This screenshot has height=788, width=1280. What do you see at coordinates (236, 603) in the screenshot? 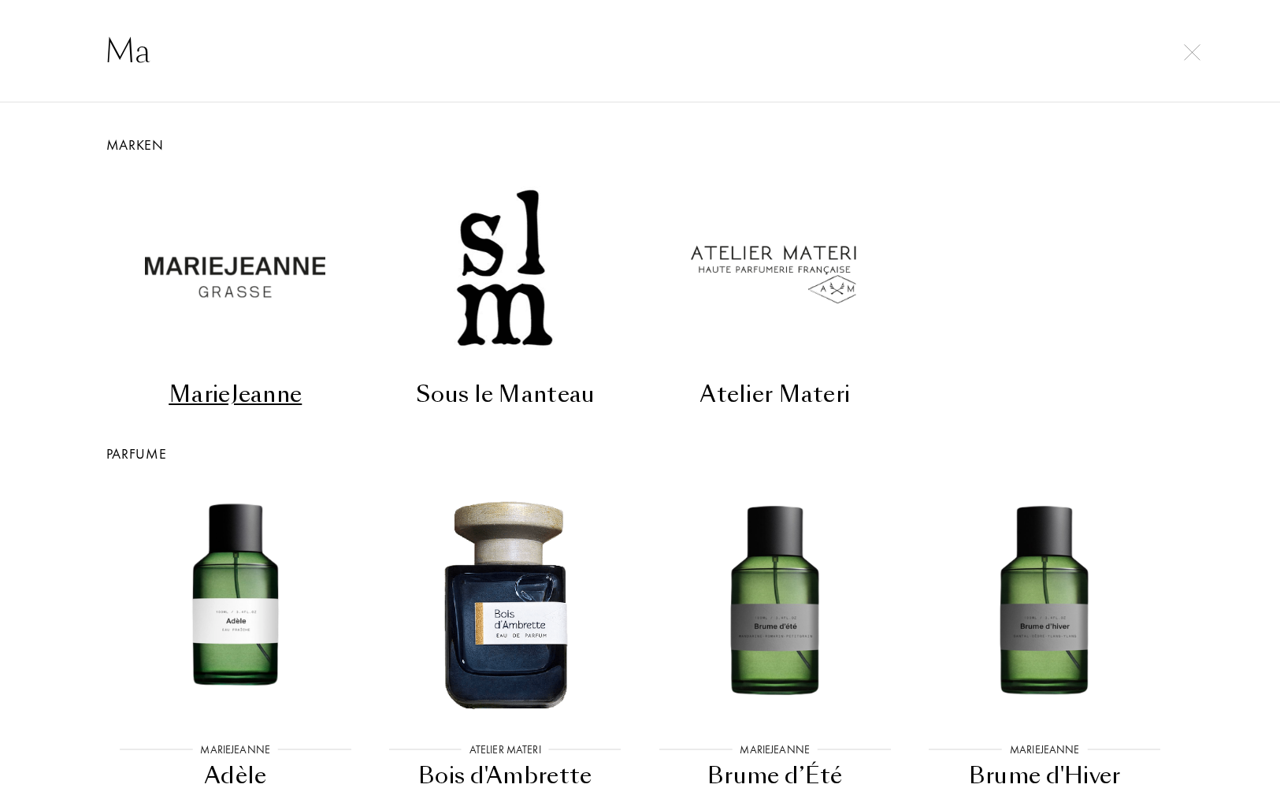
I see `img: Adèle` at bounding box center [236, 603].